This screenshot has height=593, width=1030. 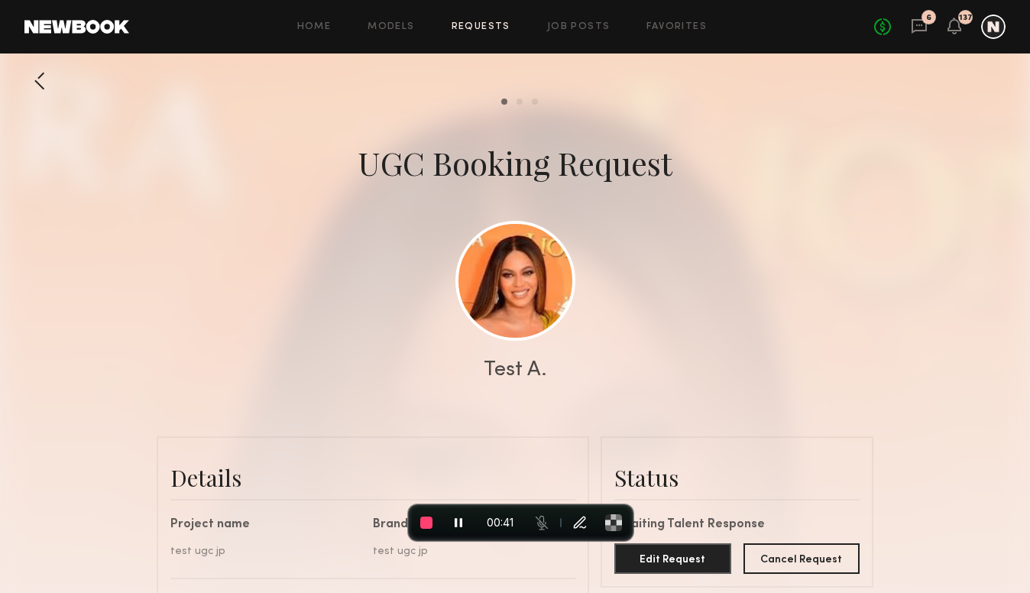 I want to click on div: UGC Booking Request, so click(x=515, y=163).